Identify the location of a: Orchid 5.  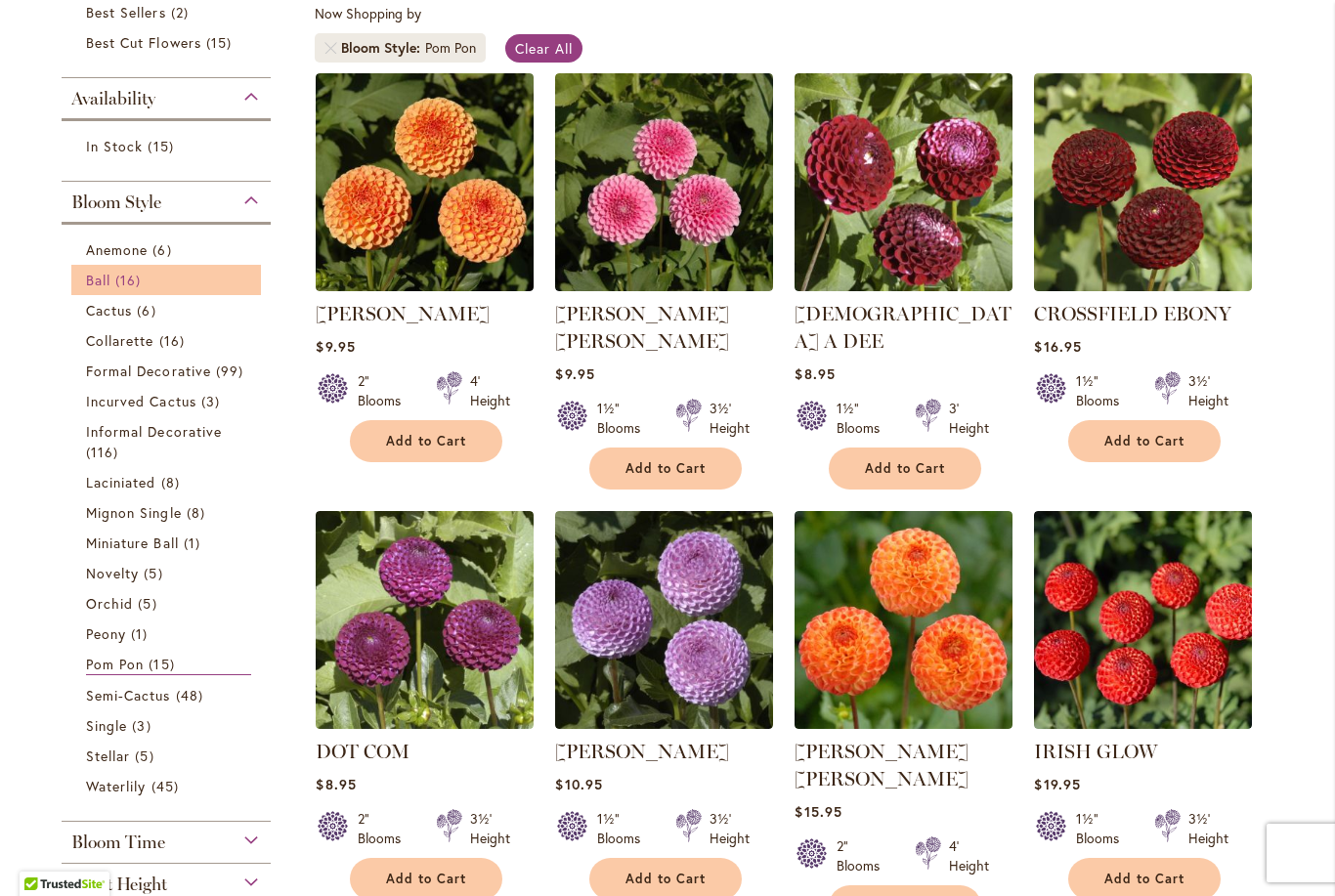
(168, 603).